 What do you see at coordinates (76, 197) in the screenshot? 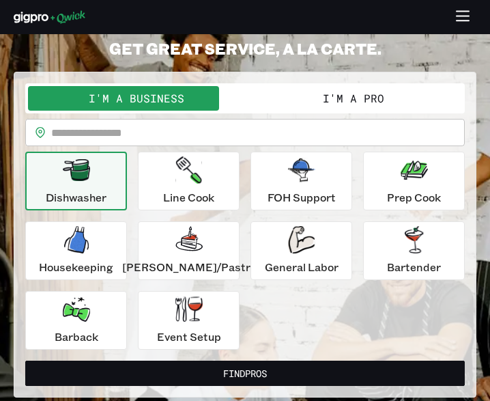
I see `p: Dishwasher` at bounding box center [76, 197].